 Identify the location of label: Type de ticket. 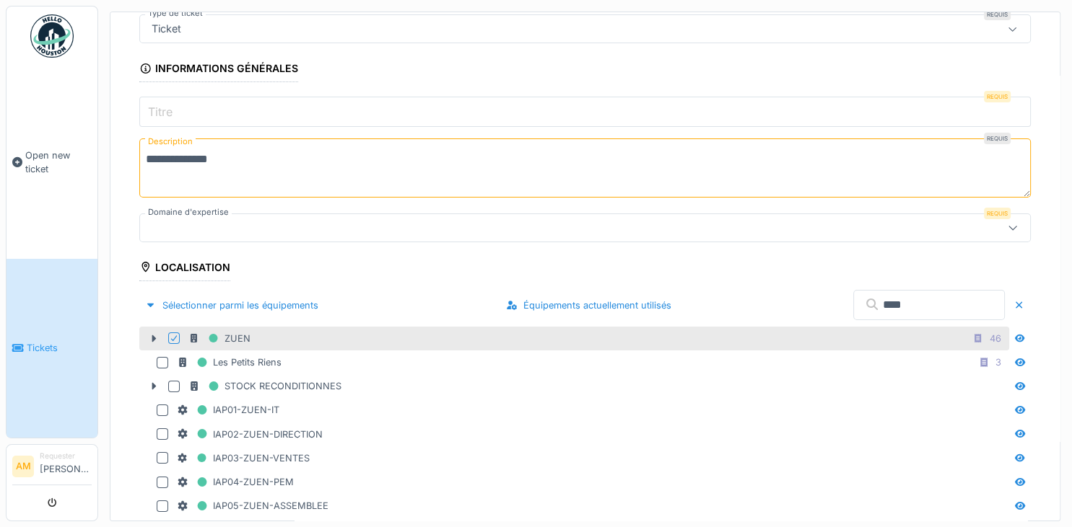
(175, 13).